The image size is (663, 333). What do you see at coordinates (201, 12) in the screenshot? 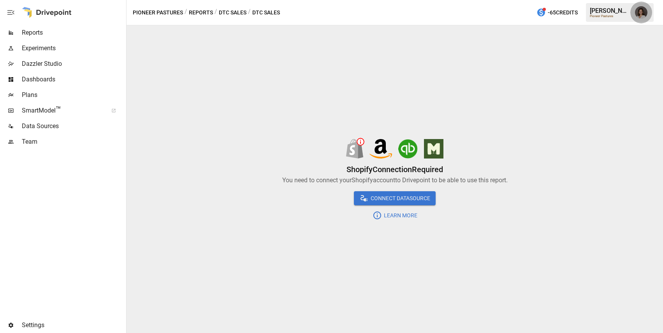
I see `button: Reports` at bounding box center [201, 12].